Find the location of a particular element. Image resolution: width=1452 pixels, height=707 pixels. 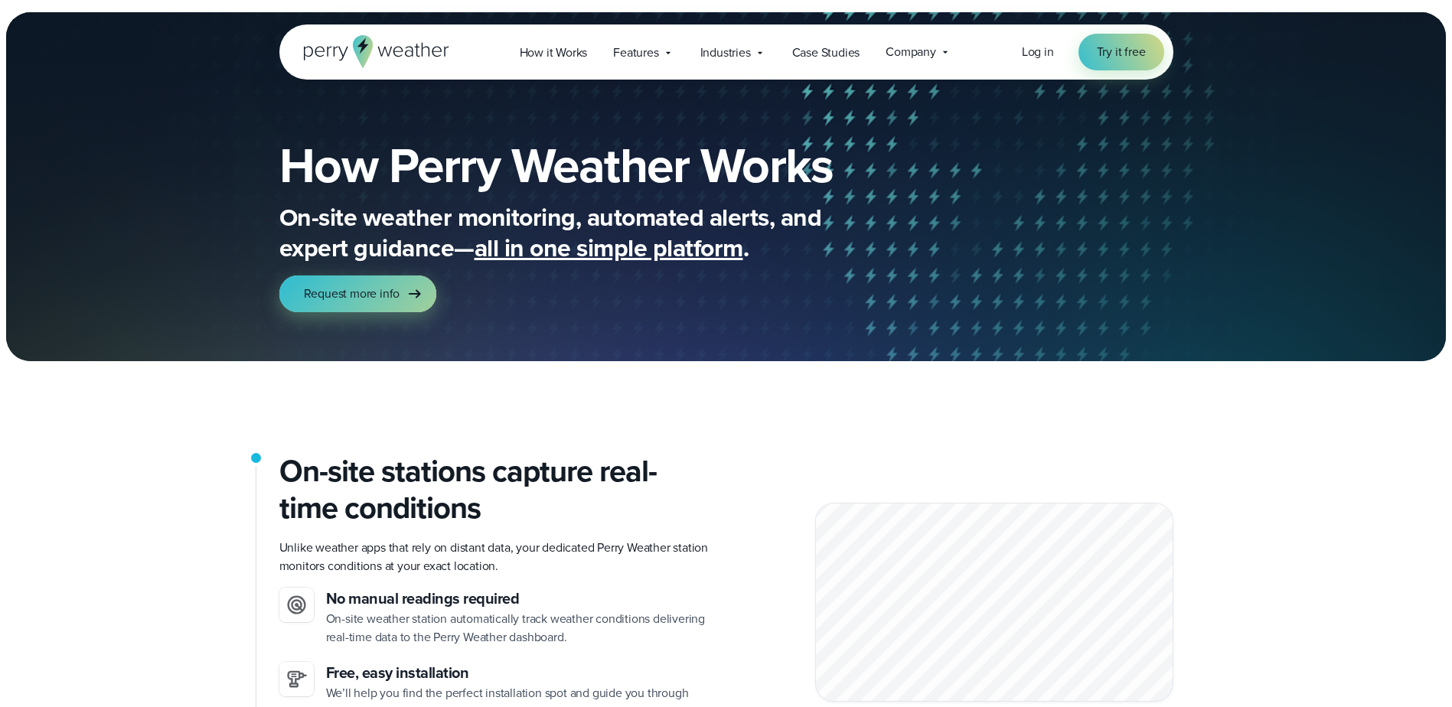

a: Try it free is located at coordinates (1121, 52).